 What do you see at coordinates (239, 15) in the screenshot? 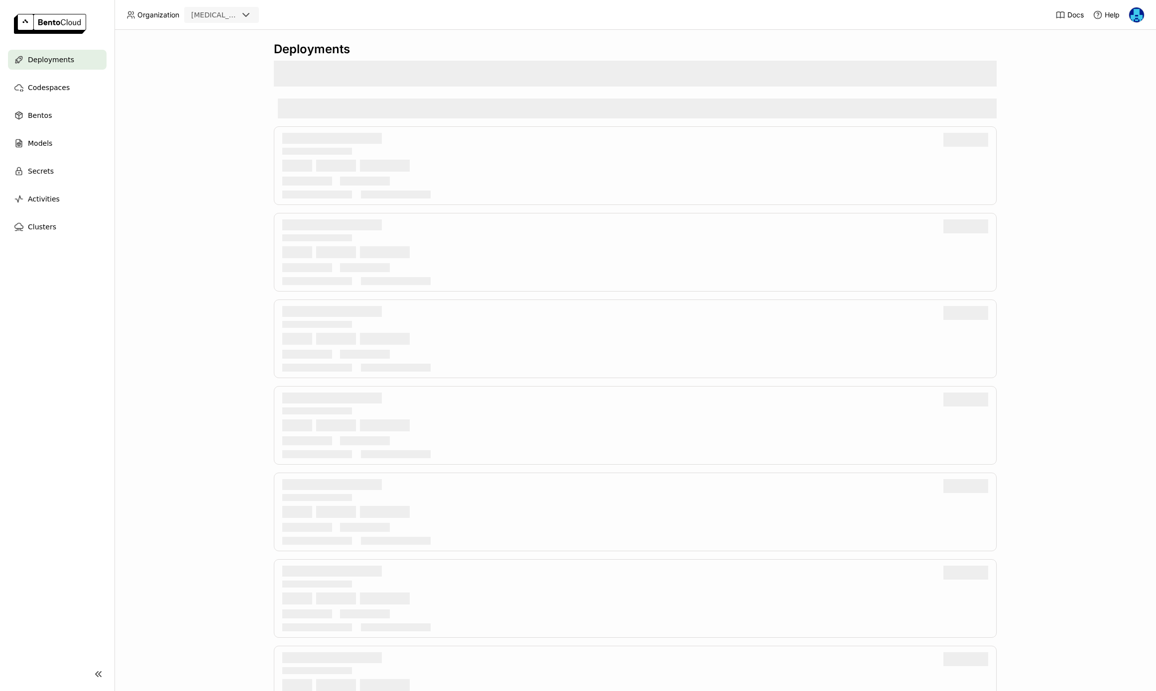
I see `input: Selected revia.` at bounding box center [239, 15].